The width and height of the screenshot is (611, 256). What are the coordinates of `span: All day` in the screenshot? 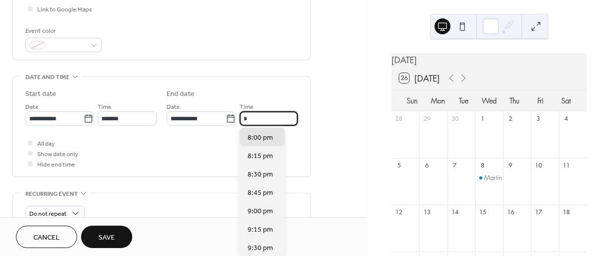 It's located at (46, 144).